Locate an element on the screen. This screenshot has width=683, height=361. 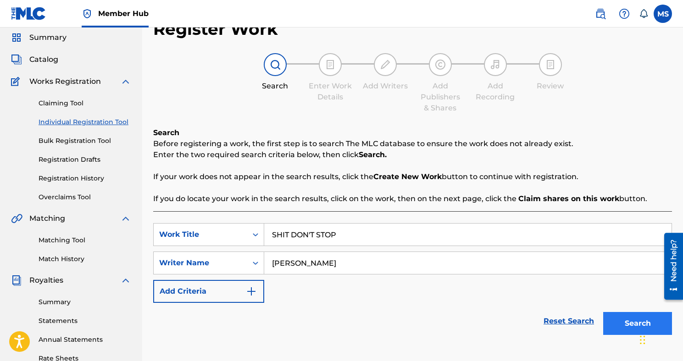
a: Registration History is located at coordinates (85, 178).